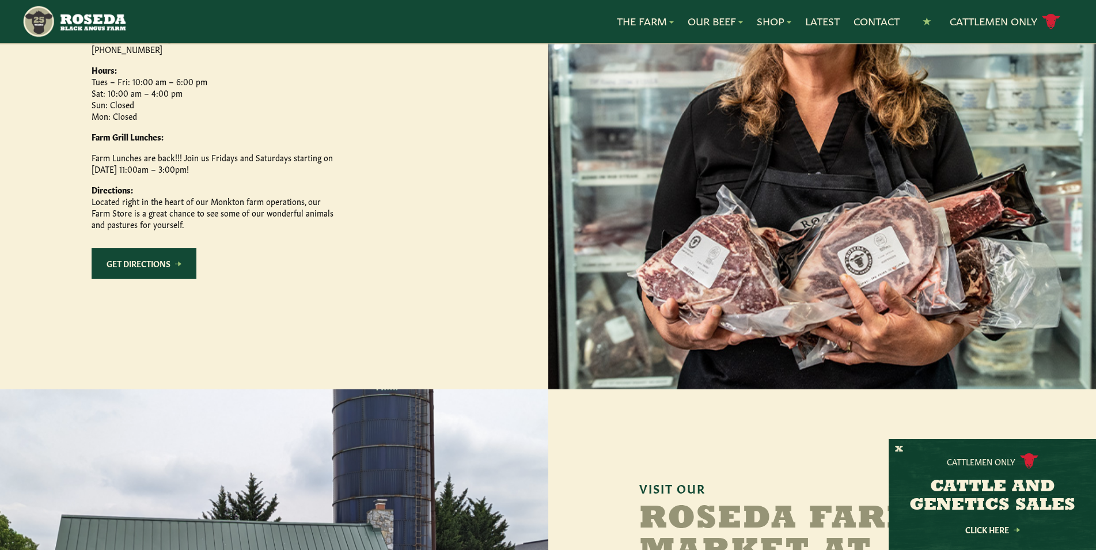 This screenshot has height=550, width=1096. Describe the element at coordinates (992, 529) in the screenshot. I see `a: Click Here` at that location.